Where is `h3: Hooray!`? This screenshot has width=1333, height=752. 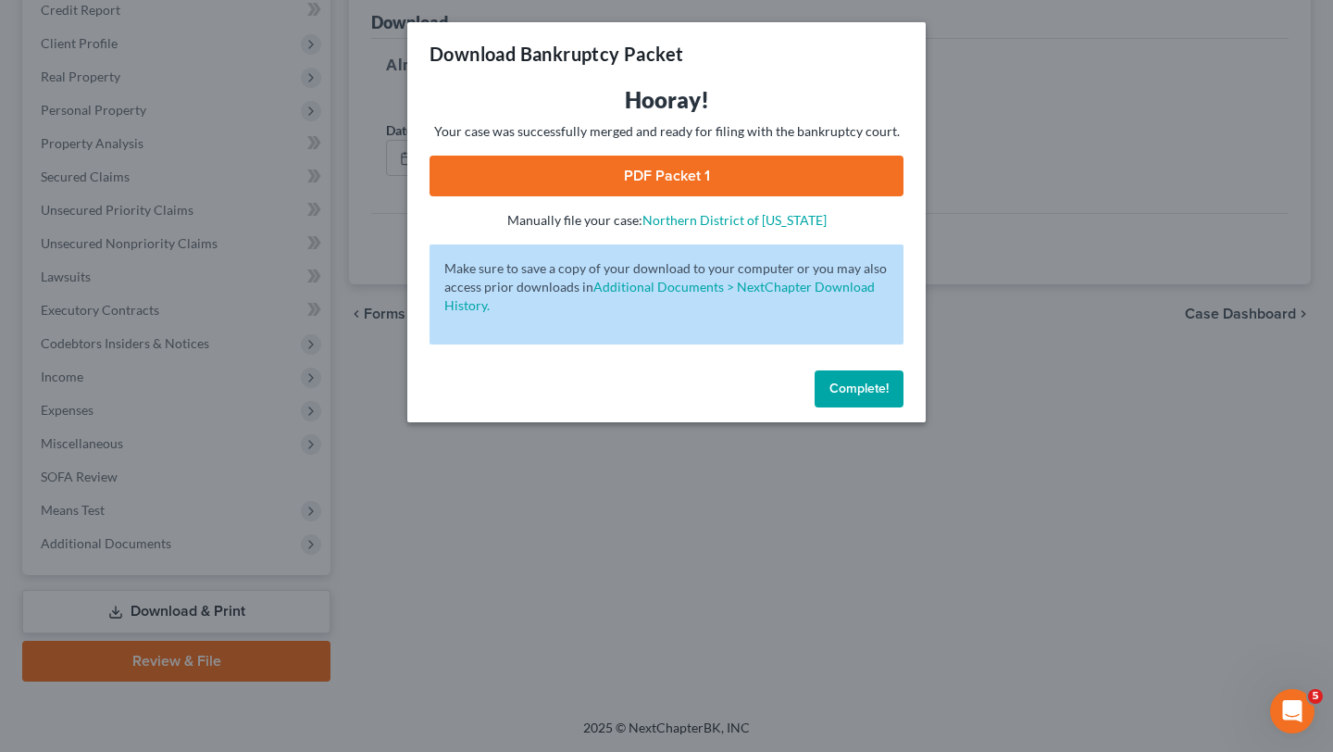
h3: Hooray! is located at coordinates (667, 100).